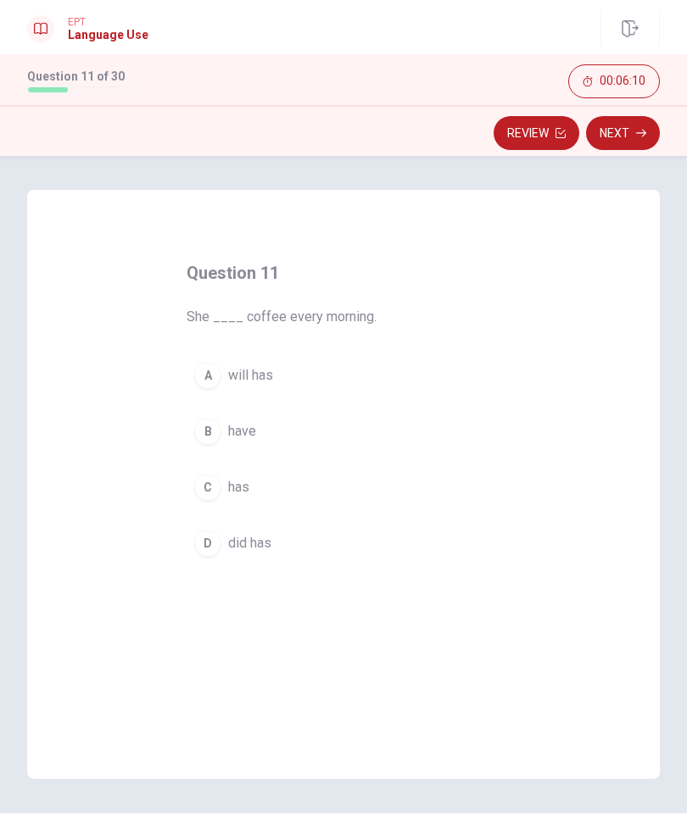 This screenshot has width=687, height=828. What do you see at coordinates (614, 81) in the screenshot?
I see `button: 00:06:10` at bounding box center [614, 81].